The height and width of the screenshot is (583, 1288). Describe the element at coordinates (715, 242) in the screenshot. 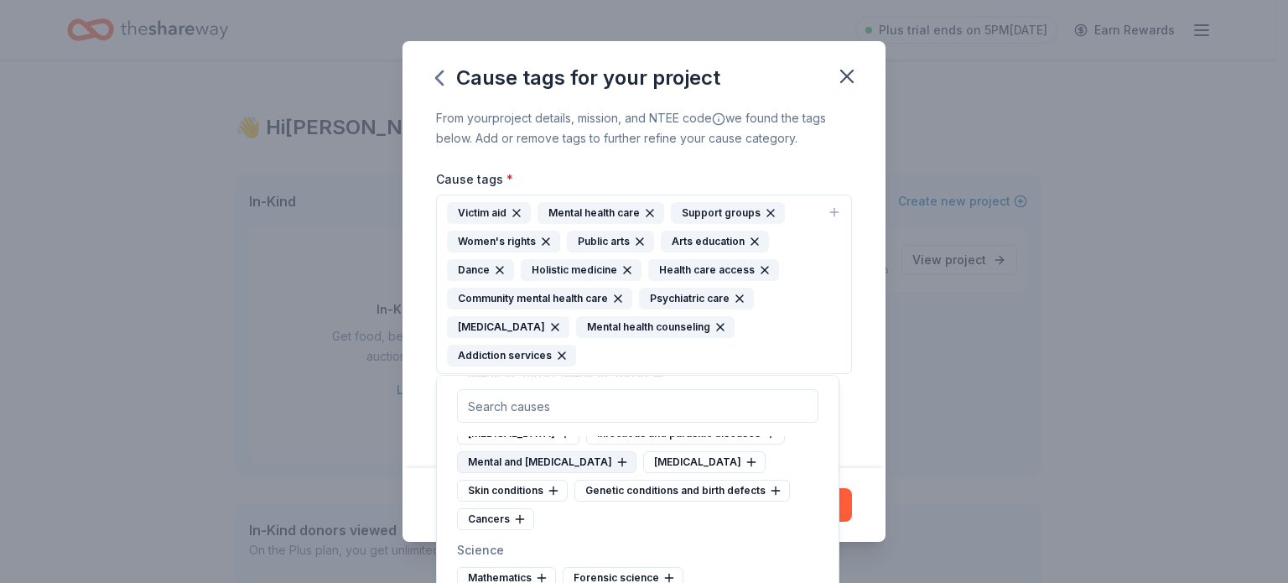

I see `div: Arts education` at that location.